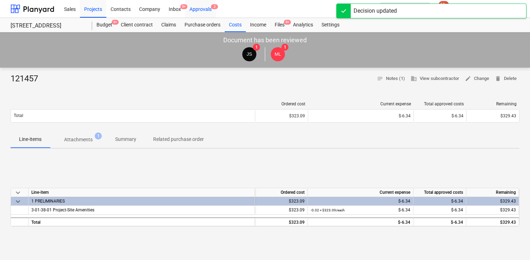 The image size is (530, 260). What do you see at coordinates (279, 25) in the screenshot?
I see `div: Files` at bounding box center [279, 25].